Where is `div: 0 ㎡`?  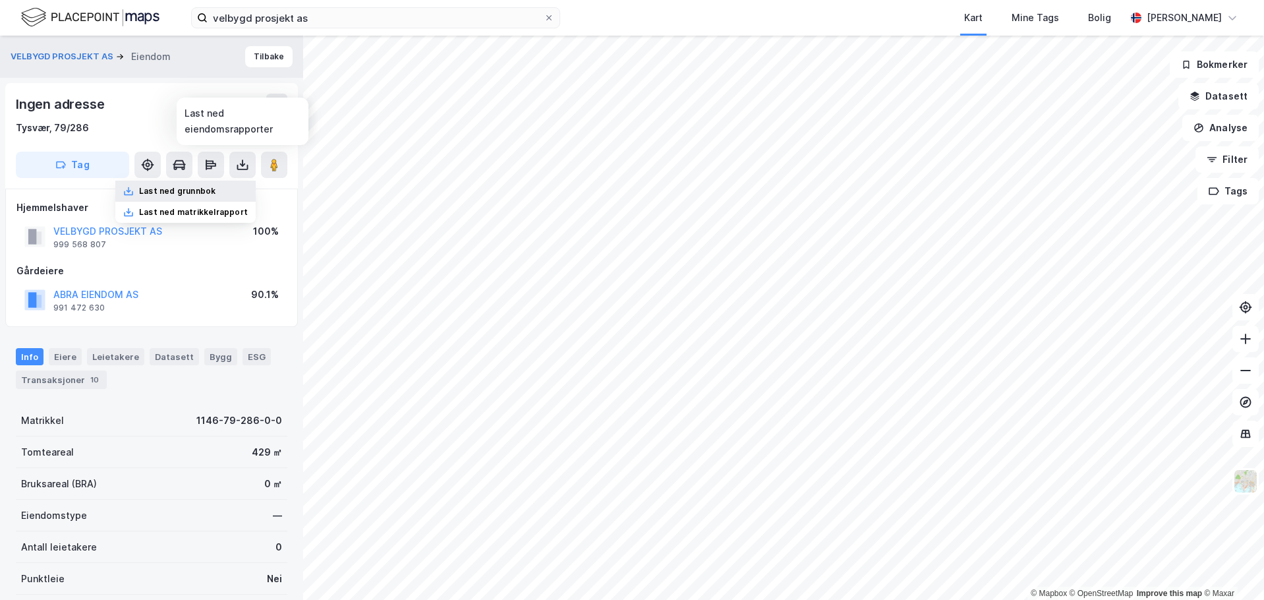 div: 0 ㎡ is located at coordinates (273, 484).